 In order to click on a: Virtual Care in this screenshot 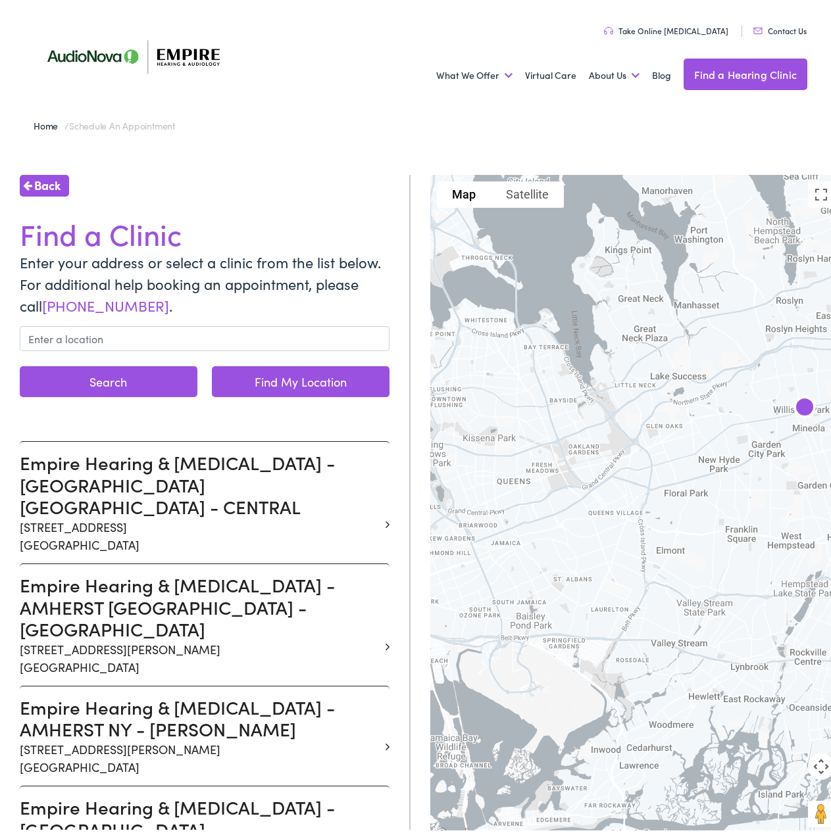, I will do `click(550, 71)`.